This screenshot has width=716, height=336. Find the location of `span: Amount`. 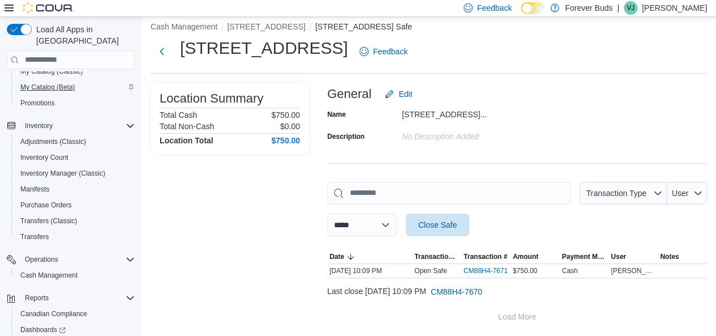

span: Amount is located at coordinates (525, 256).